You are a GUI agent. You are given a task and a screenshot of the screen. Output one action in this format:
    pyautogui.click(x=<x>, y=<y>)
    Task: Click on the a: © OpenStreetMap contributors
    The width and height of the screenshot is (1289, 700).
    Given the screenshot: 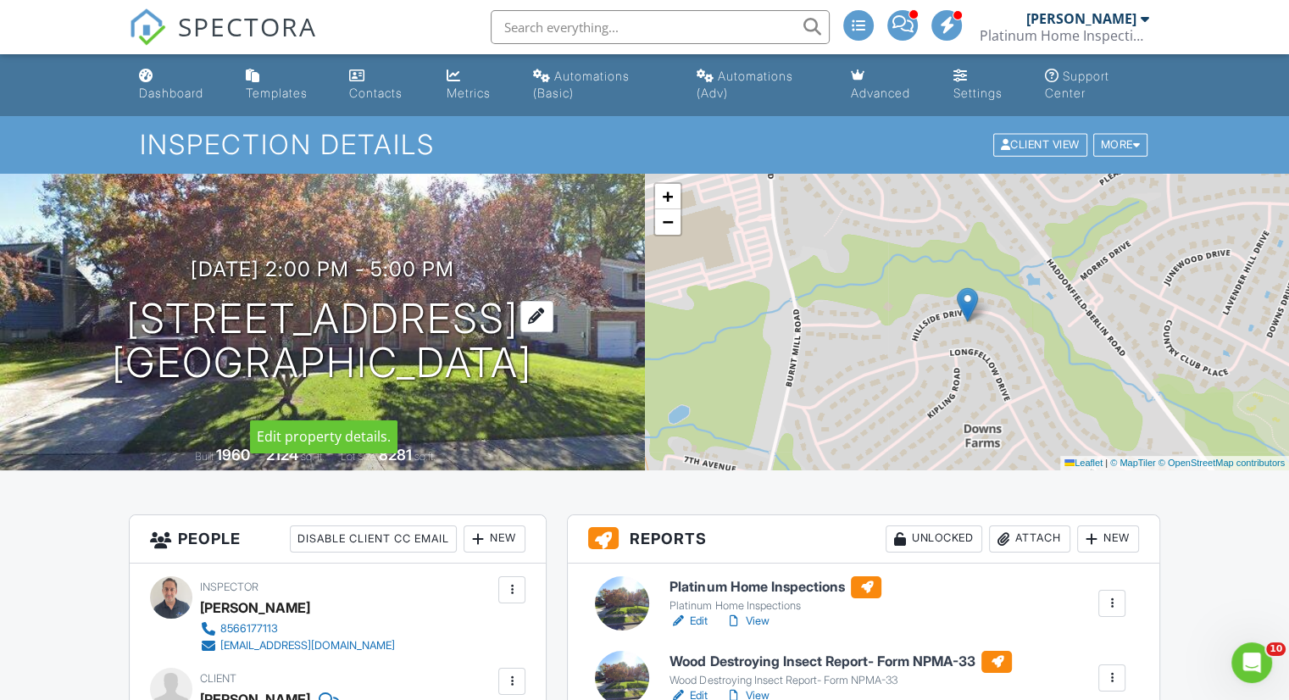 What is the action you would take?
    pyautogui.click(x=1221, y=463)
    